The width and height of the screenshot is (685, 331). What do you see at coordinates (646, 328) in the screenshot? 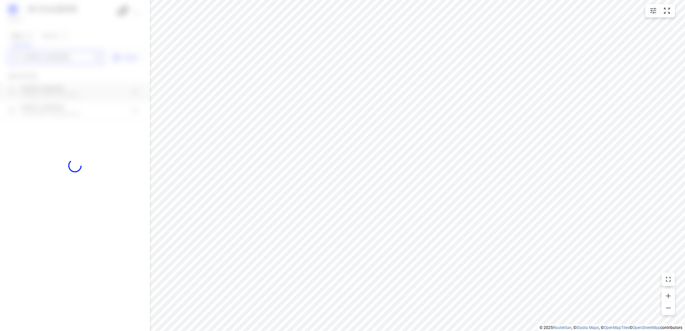
I see `a: OpenStreetMap` at bounding box center [646, 328].